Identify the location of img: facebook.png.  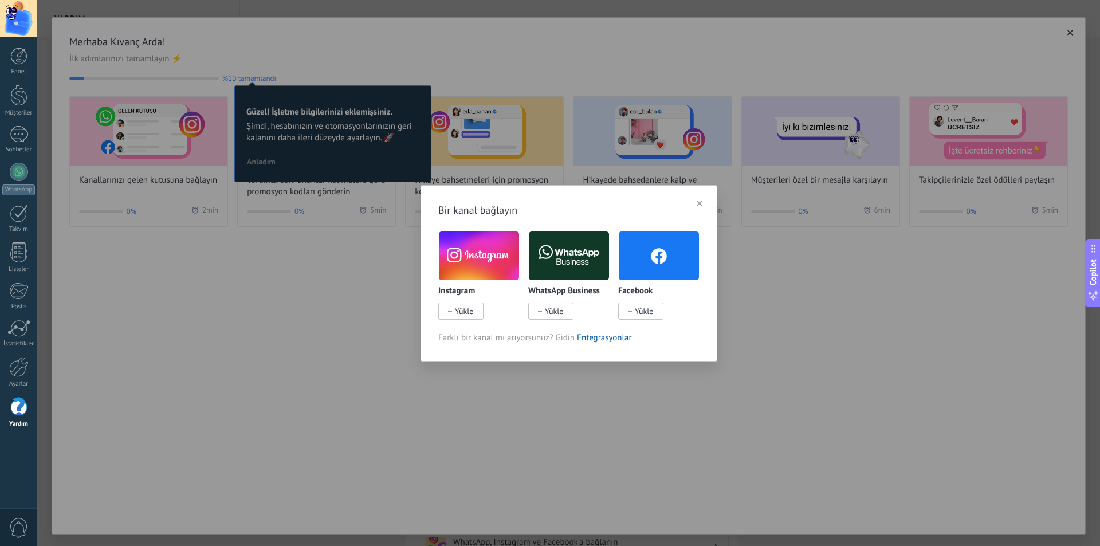
(659, 256).